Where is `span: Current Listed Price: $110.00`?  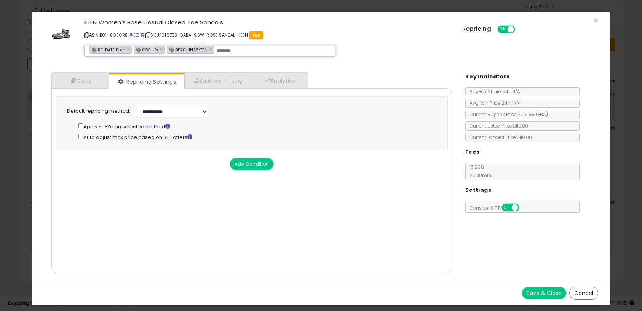 span: Current Listed Price: $110.00 is located at coordinates (497, 126).